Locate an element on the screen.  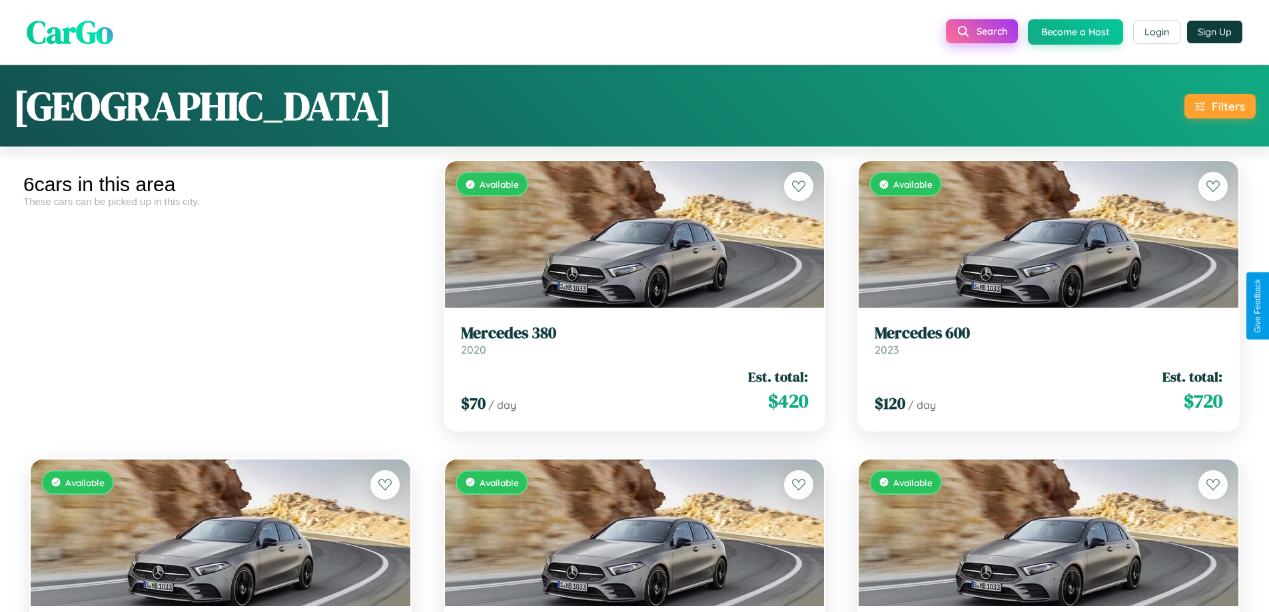
span: $ 120 is located at coordinates (890, 403).